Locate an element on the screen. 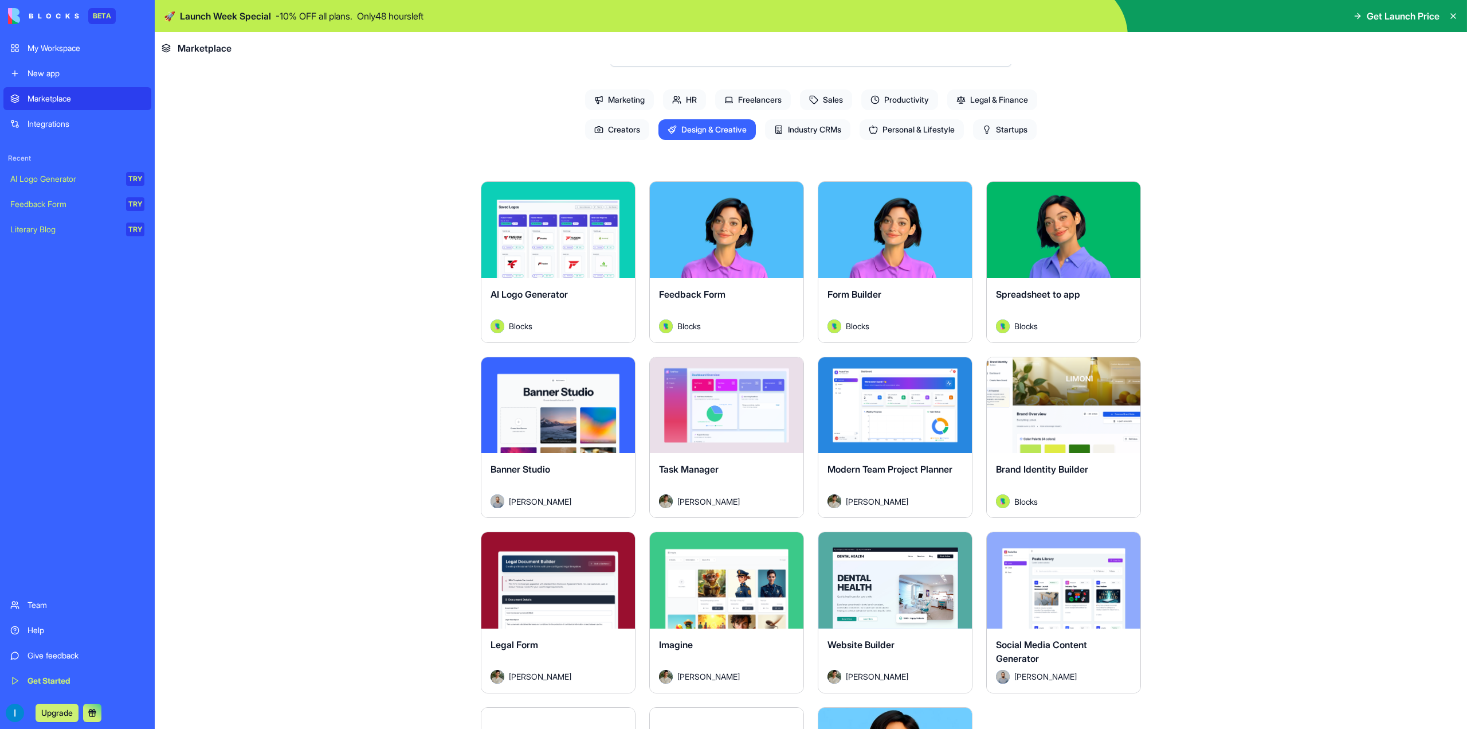 Image resolution: width=1467 pixels, height=729 pixels. a: Get Started is located at coordinates (77, 680).